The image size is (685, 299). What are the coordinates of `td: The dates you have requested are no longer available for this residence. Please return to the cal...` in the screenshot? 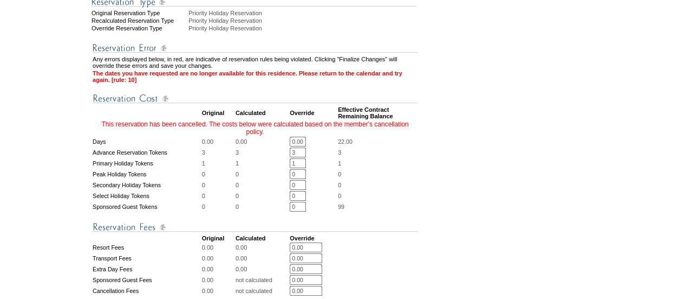 It's located at (255, 76).